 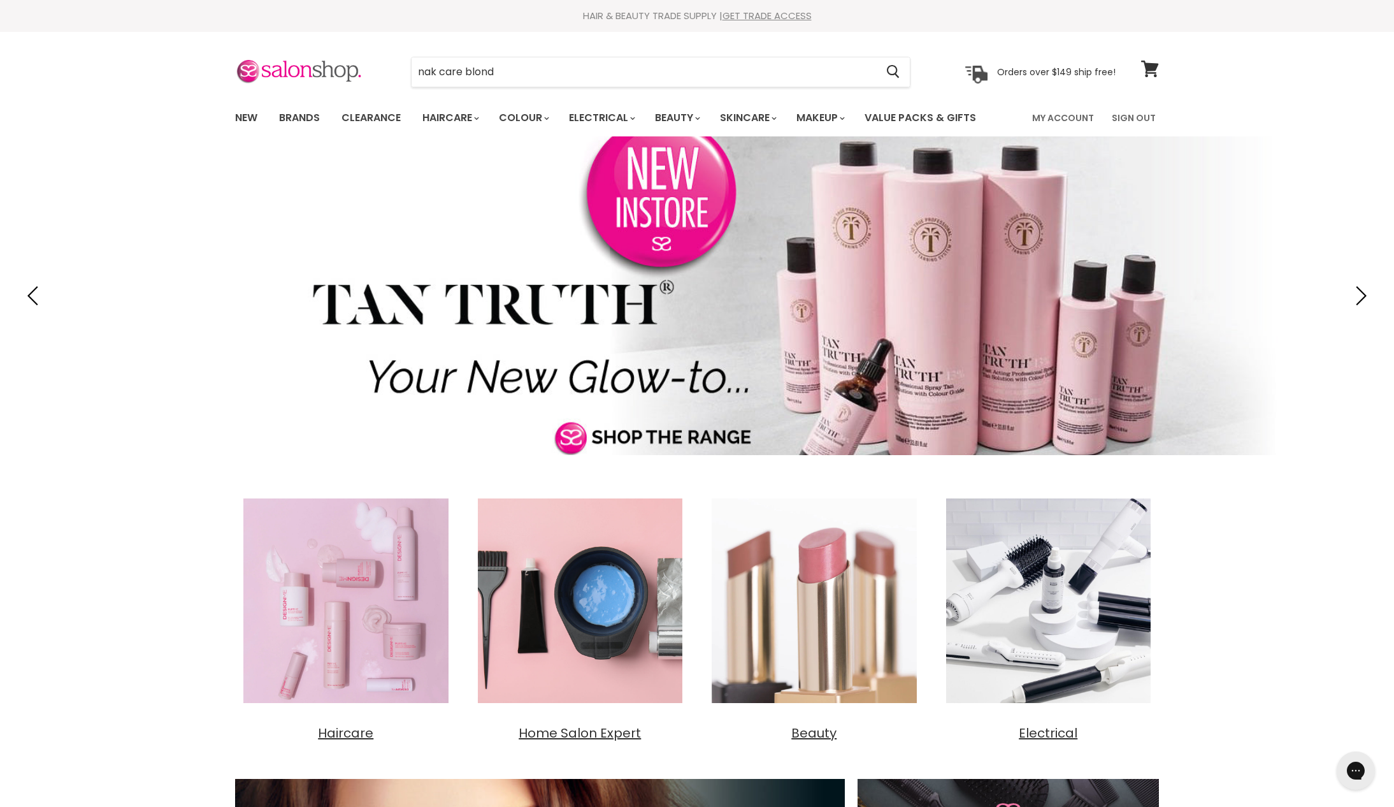 What do you see at coordinates (690, 438) in the screenshot?
I see `li: Page dot 2` at bounding box center [690, 438].